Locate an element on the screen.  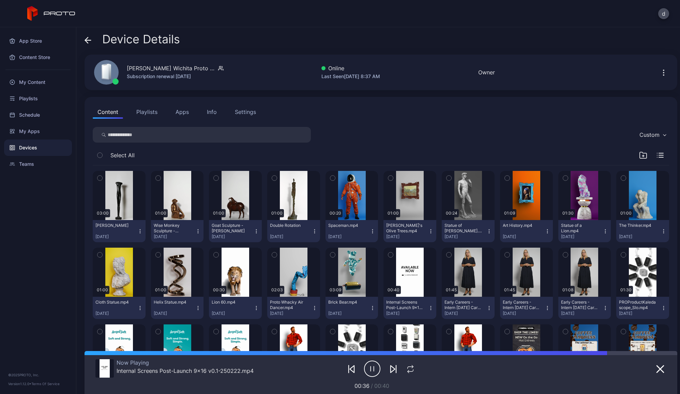
a: My Apps is located at coordinates (38, 131).